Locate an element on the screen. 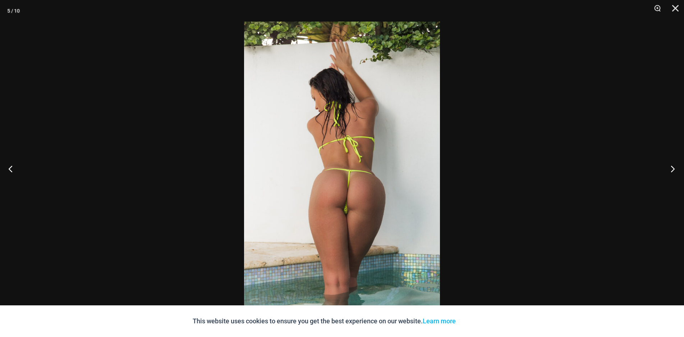 Image resolution: width=684 pixels, height=337 pixels. a: Learn more is located at coordinates (440, 321).